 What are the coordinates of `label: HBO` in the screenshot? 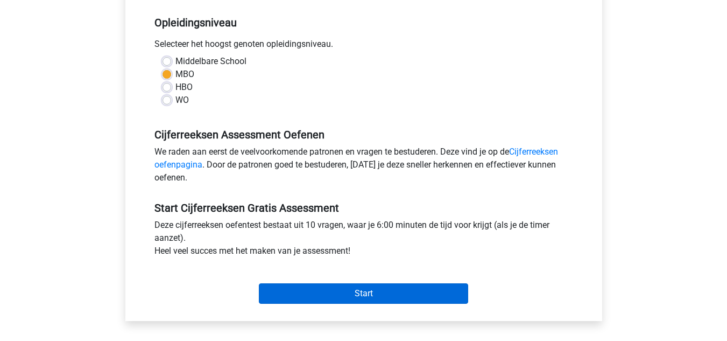 It's located at (184, 87).